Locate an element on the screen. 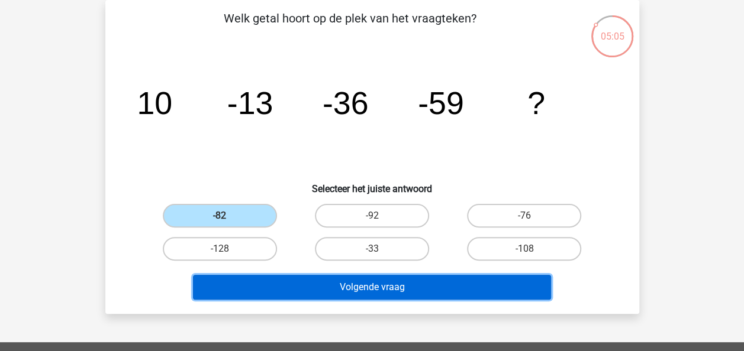 The width and height of the screenshot is (744, 351). label: -76 is located at coordinates (524, 216).